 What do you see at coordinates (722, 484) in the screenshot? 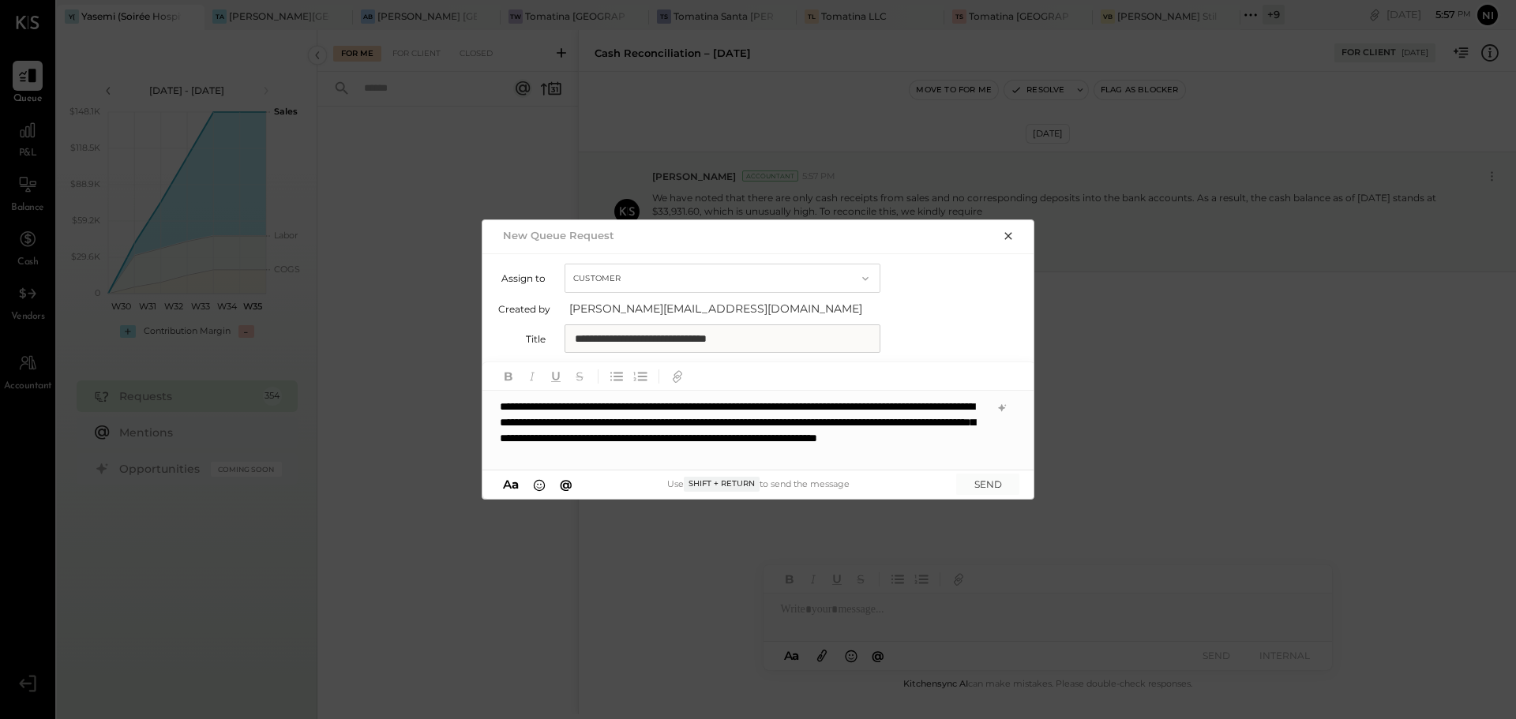
I see `span: Shift + Return` at bounding box center [722, 484].